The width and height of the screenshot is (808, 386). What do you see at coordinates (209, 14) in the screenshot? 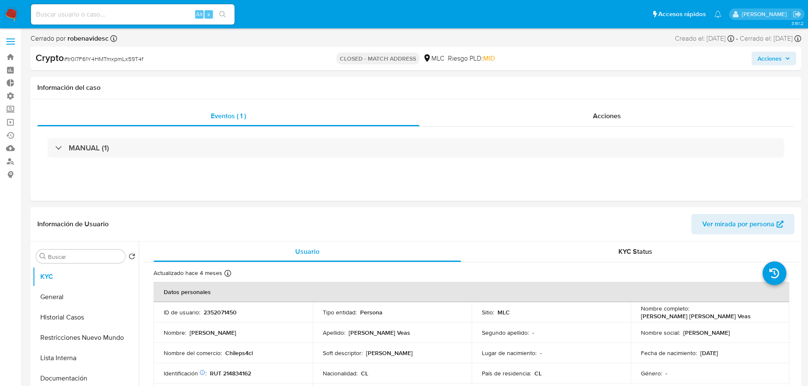
I see `span: s` at bounding box center [209, 14].